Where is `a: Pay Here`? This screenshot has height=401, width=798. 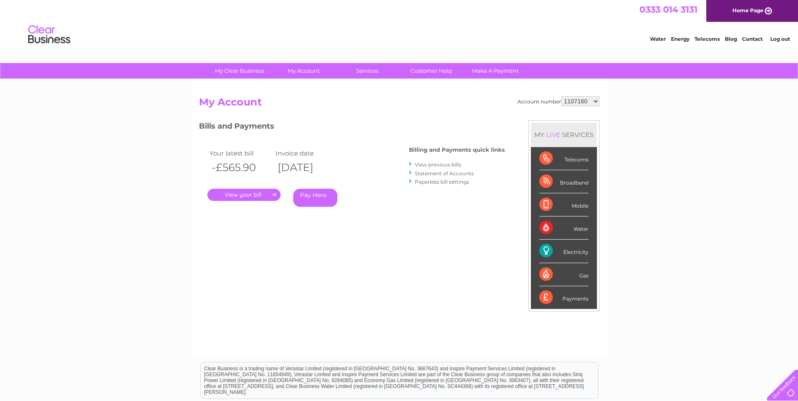 a: Pay Here is located at coordinates (315, 198).